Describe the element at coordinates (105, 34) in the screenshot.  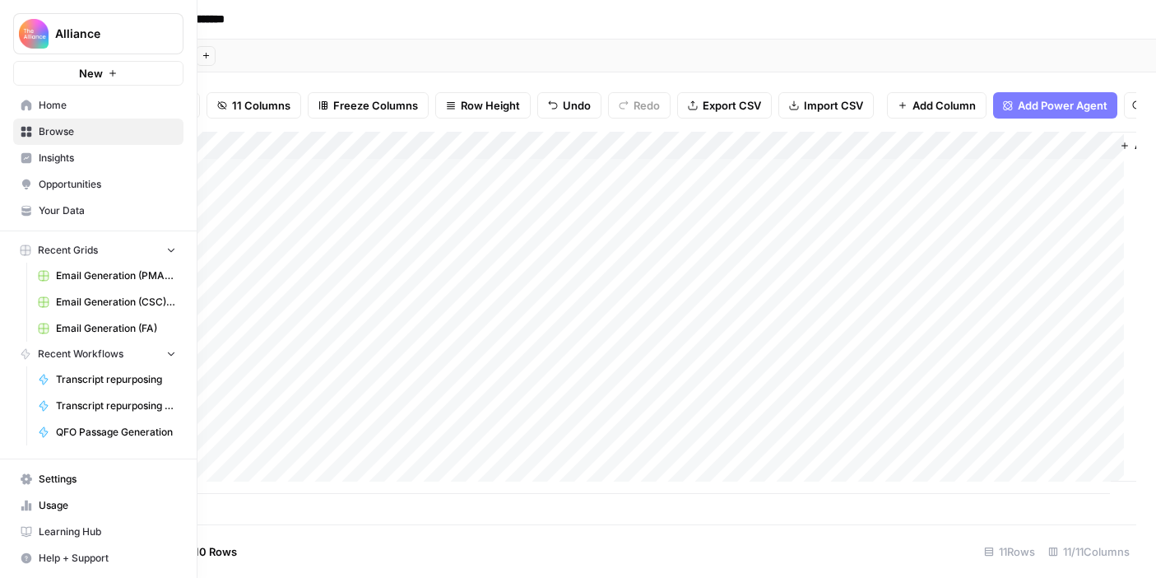
I see `span: Alliance` at that location.